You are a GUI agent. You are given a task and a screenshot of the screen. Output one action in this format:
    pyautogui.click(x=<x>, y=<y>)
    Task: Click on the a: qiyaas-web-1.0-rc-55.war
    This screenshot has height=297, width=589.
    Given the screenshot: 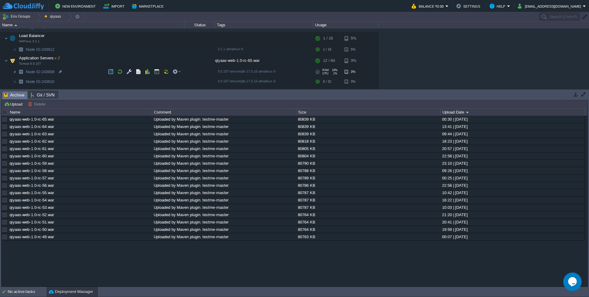 What is the action you would take?
    pyautogui.click(x=32, y=193)
    